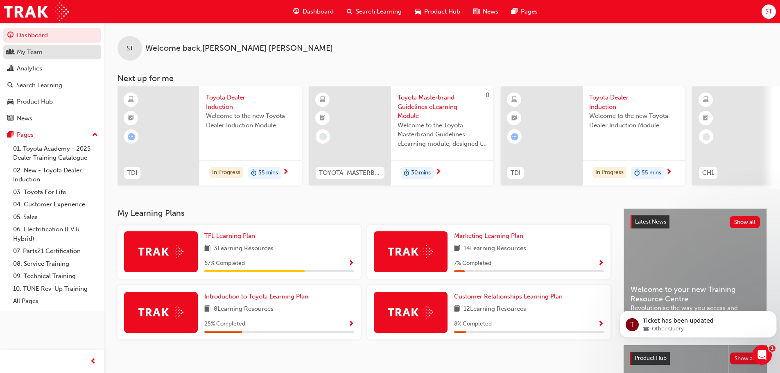 The height and width of the screenshot is (373, 780). I want to click on span: Search Learning, so click(379, 11).